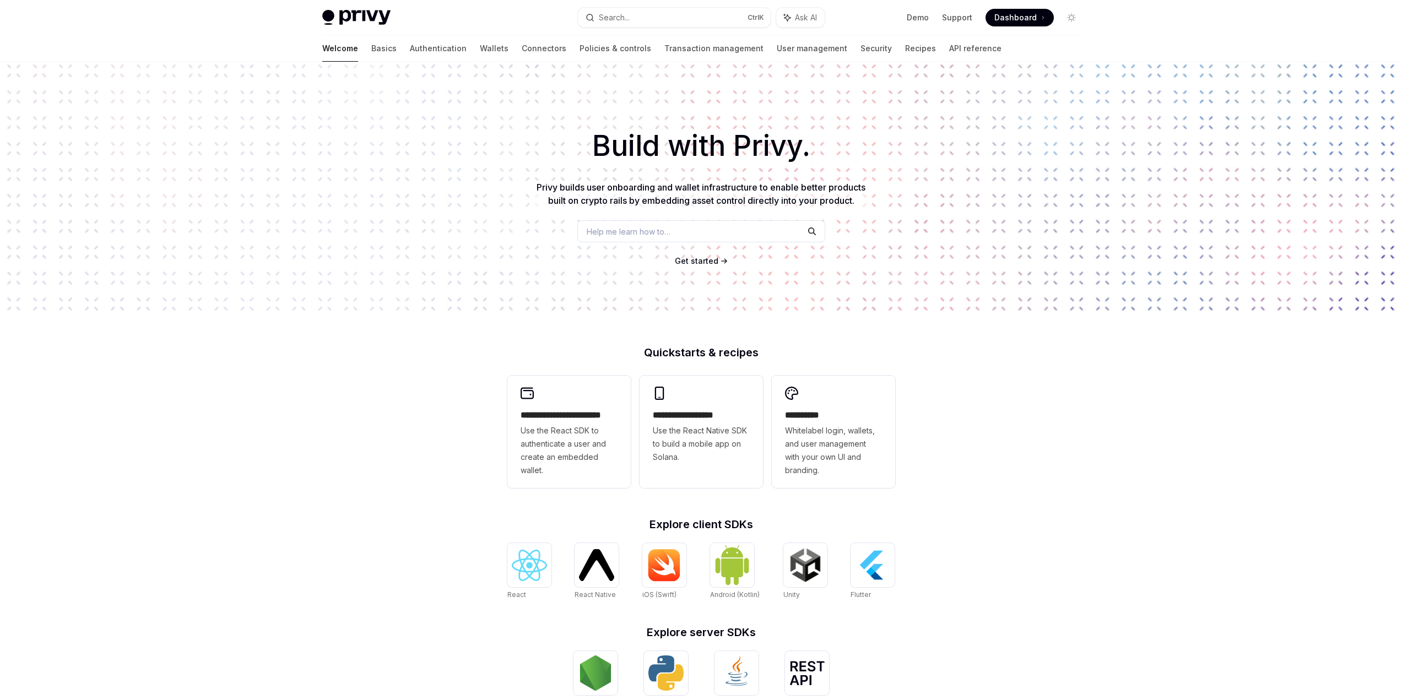 The width and height of the screenshot is (1402, 700). I want to click on img: Flutter, so click(873, 565).